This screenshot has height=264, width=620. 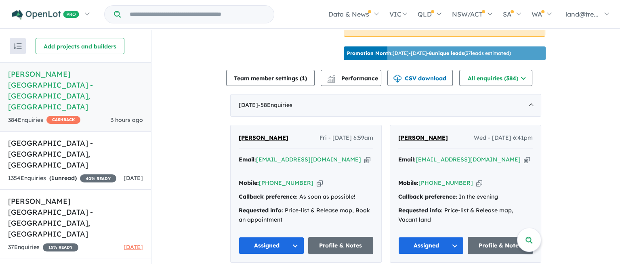 What do you see at coordinates (306, 216) in the screenshot?
I see `div: Price-list & Release map, Book an appointment` at bounding box center [306, 216].